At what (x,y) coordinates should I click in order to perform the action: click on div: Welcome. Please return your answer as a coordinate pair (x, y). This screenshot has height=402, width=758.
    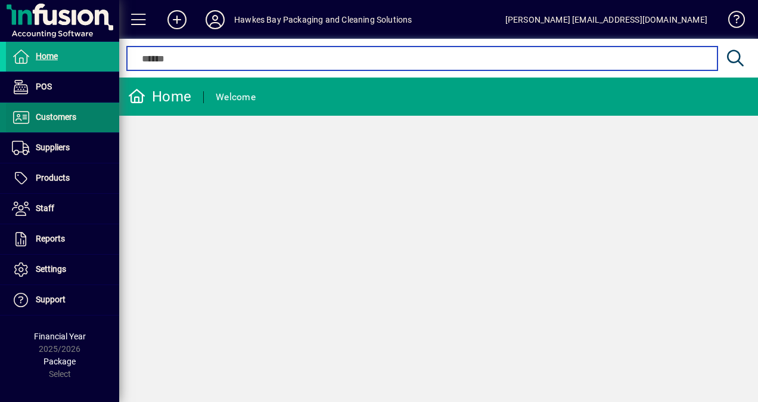
    Looking at the image, I should click on (235, 97).